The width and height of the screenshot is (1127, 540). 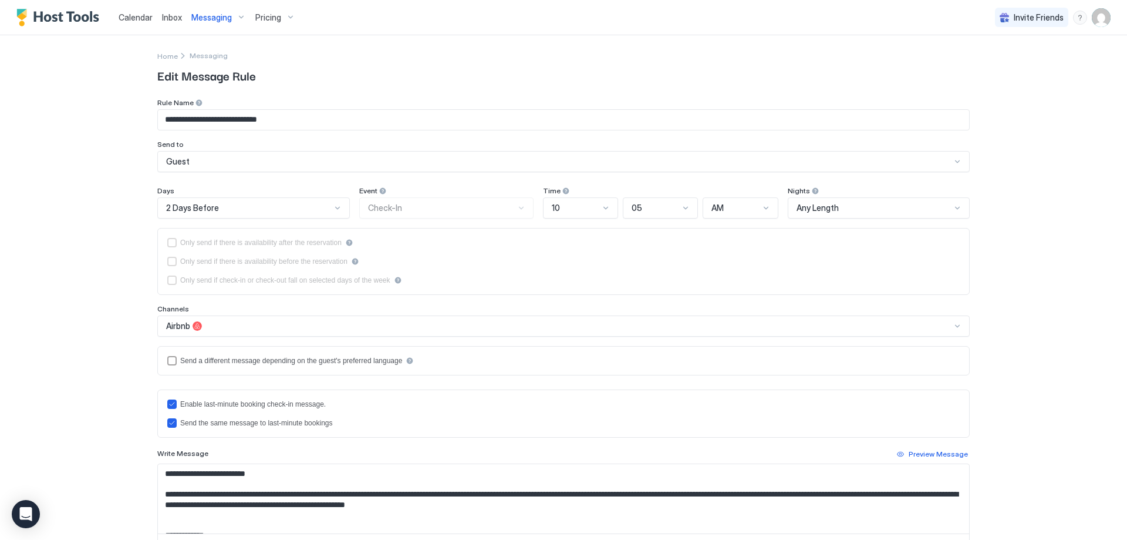 What do you see at coordinates (167, 55) in the screenshot?
I see `a: Home` at bounding box center [167, 55].